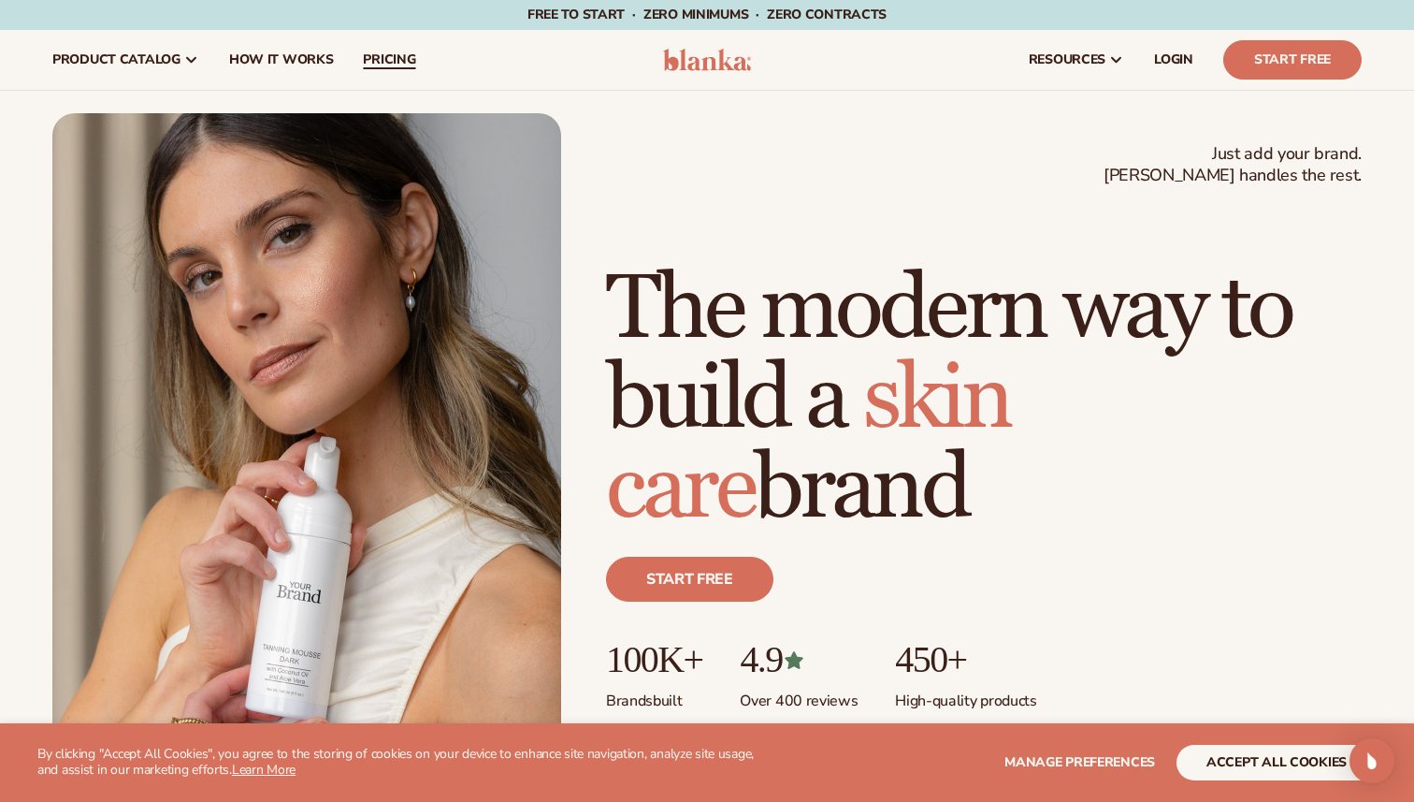  I want to click on span: How It Works, so click(282, 60).